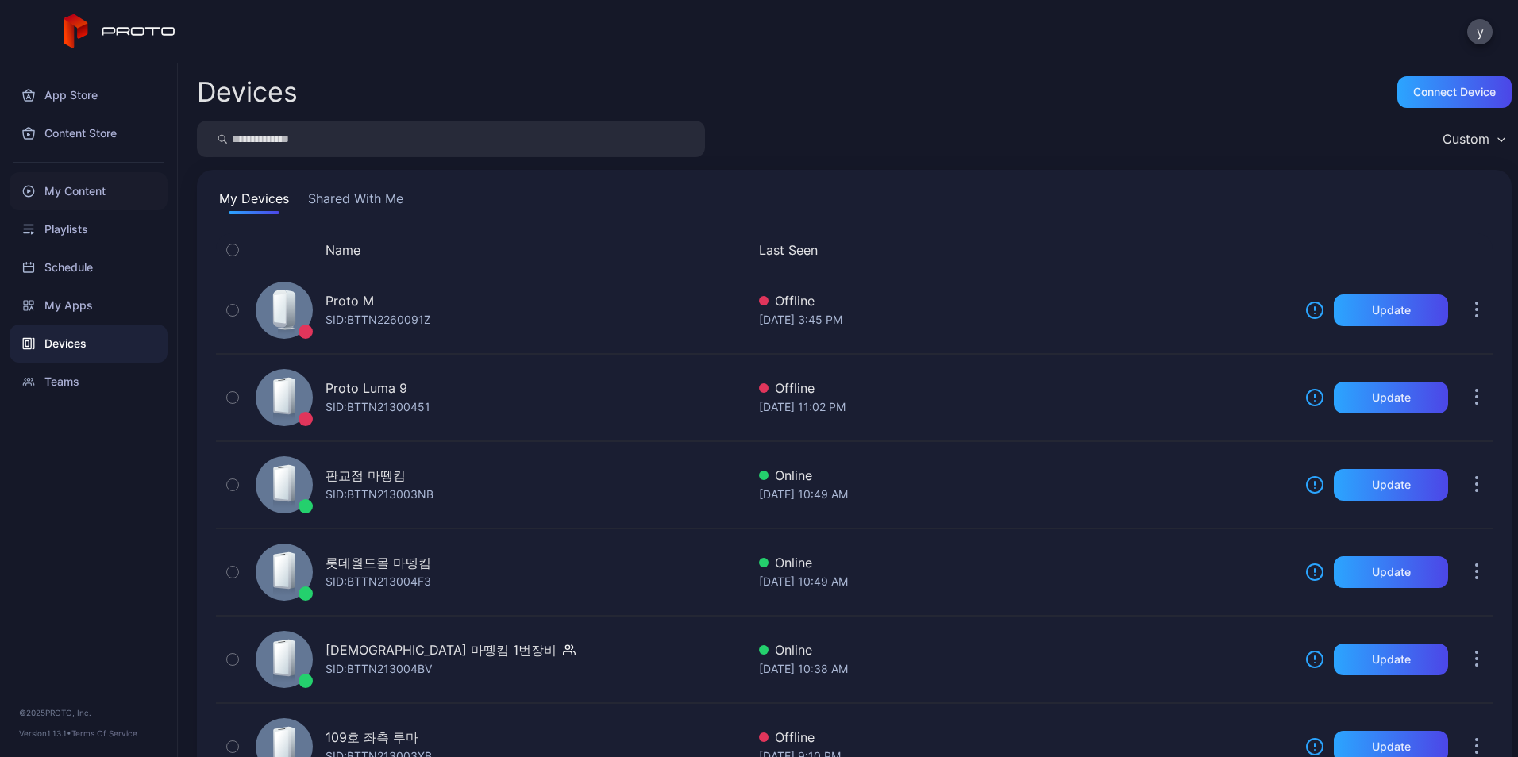 This screenshot has height=757, width=1518. Describe the element at coordinates (1454, 92) in the screenshot. I see `button: Connect device` at that location.